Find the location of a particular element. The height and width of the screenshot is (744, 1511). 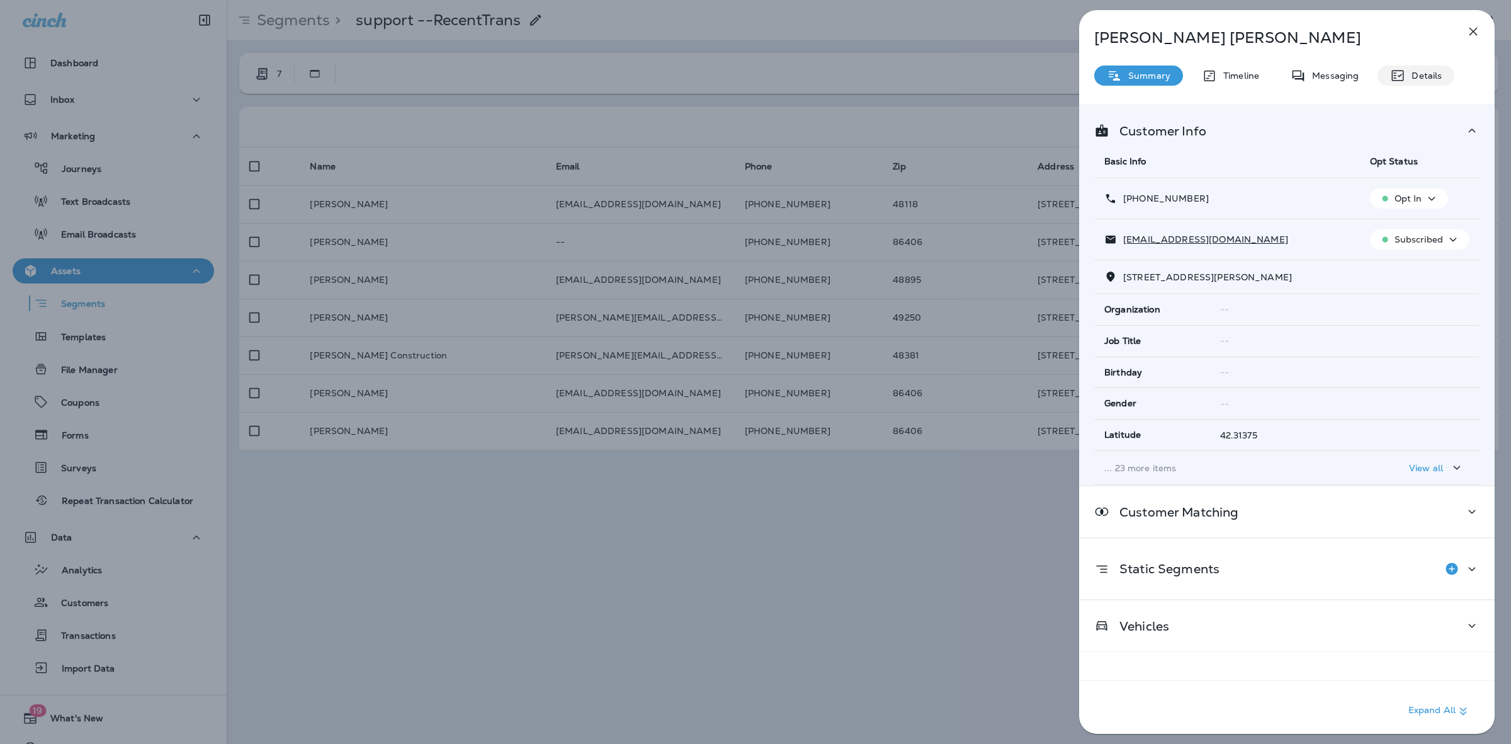

button: View all is located at coordinates (1437, 467).